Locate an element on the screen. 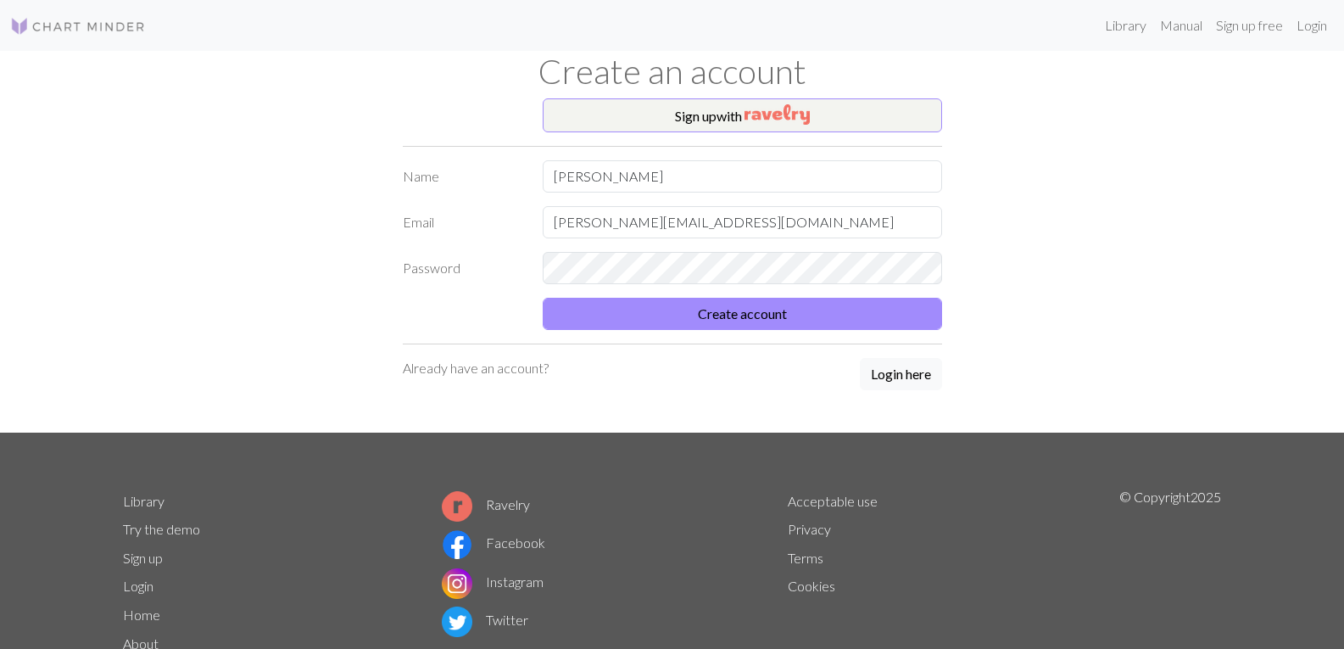 Image resolution: width=1344 pixels, height=649 pixels. img: Facebook logo is located at coordinates (457, 544).